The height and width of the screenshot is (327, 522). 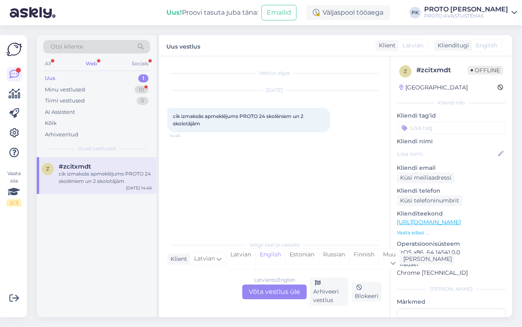 What do you see at coordinates (451, 45) in the screenshot?
I see `div: Klienditugi` at bounding box center [451, 45].